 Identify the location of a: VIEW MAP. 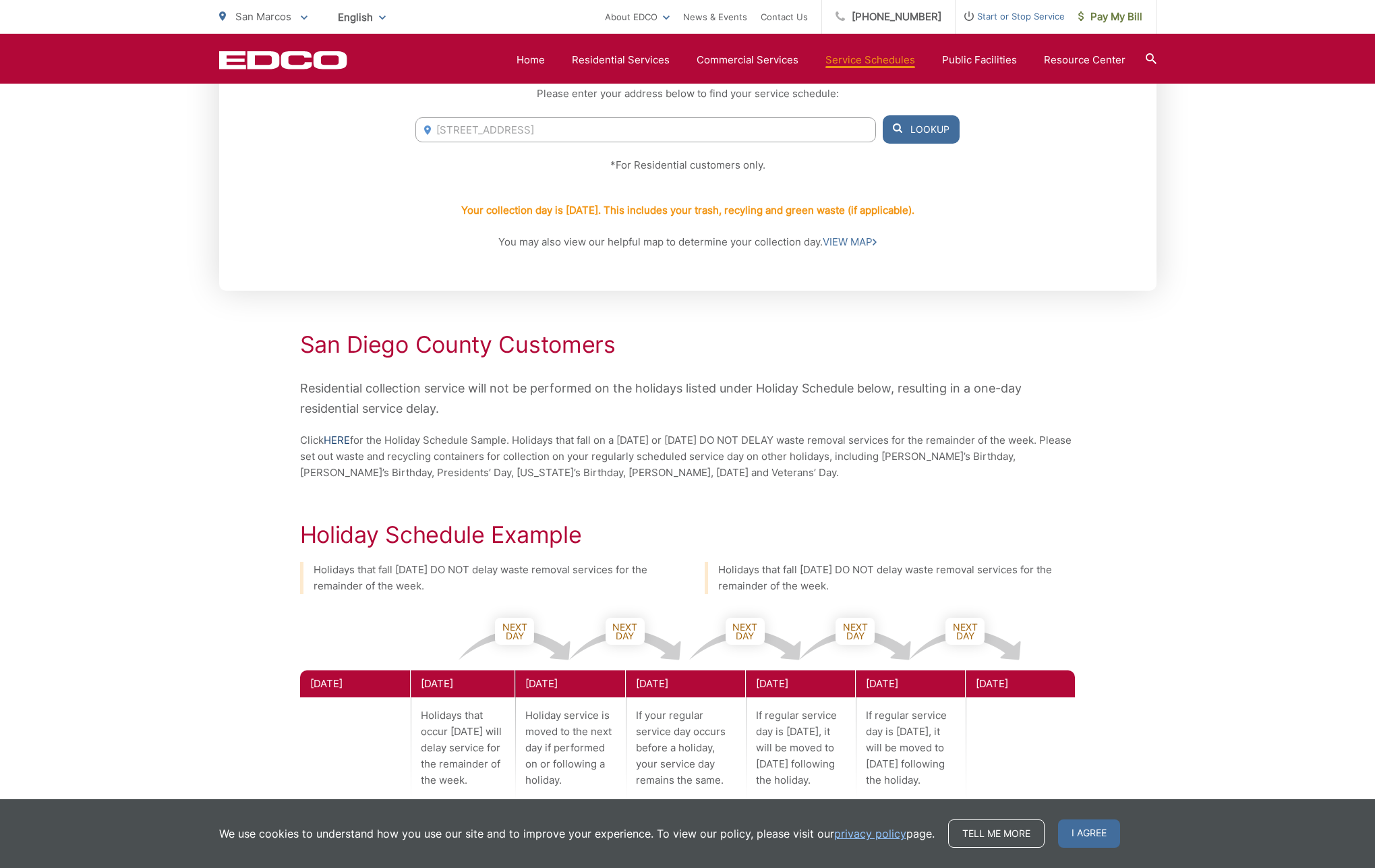
(849, 242).